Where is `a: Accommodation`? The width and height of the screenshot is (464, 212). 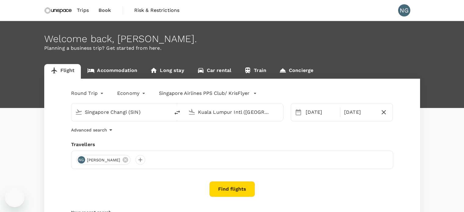 a: Accommodation is located at coordinates (112, 71).